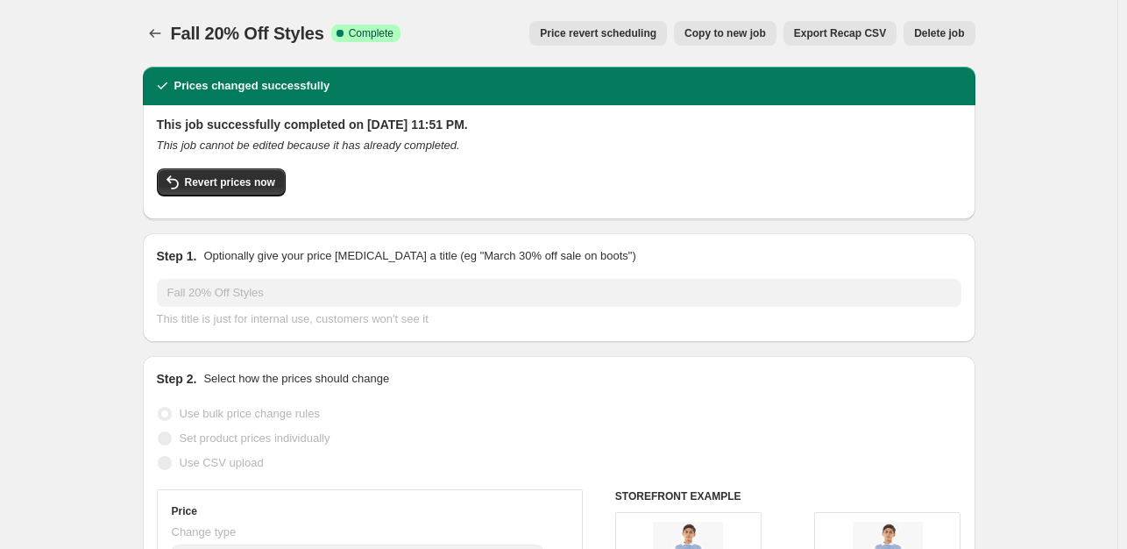 This screenshot has height=549, width=1127. What do you see at coordinates (839, 33) in the screenshot?
I see `span: Export Recap CSV` at bounding box center [839, 33].